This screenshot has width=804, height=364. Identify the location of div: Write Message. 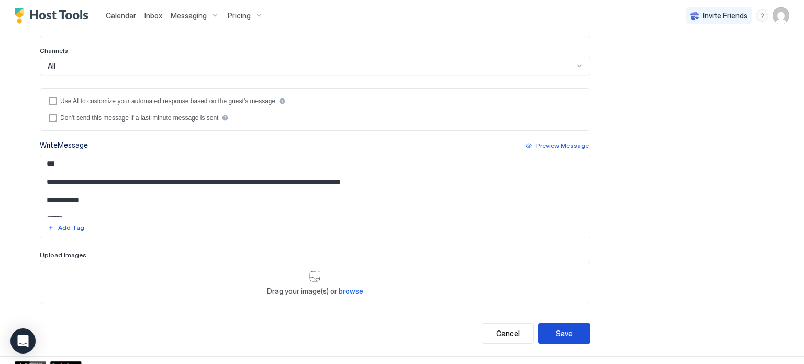
(64, 145).